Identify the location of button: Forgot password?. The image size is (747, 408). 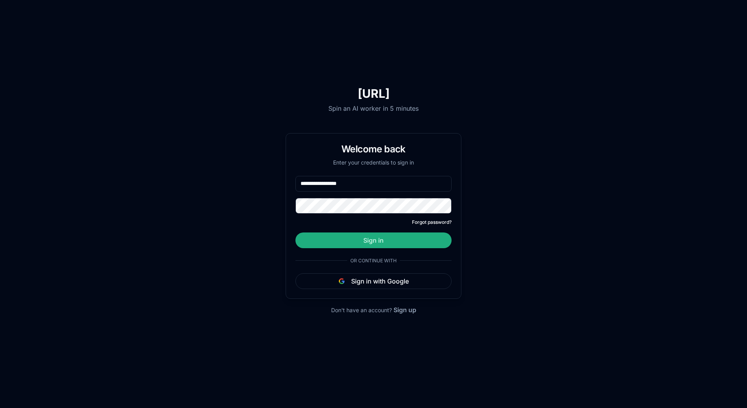
(432, 222).